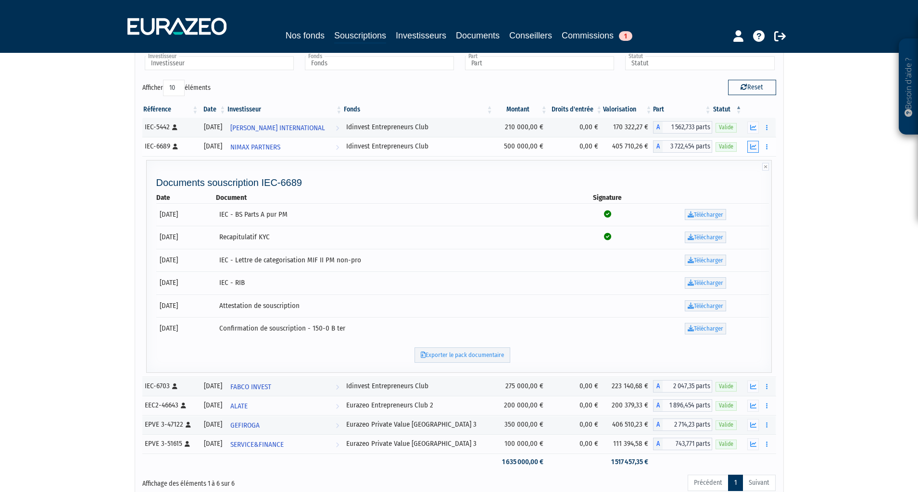  Describe the element at coordinates (245, 426) in the screenshot. I see `span: GEFIROGA` at that location.